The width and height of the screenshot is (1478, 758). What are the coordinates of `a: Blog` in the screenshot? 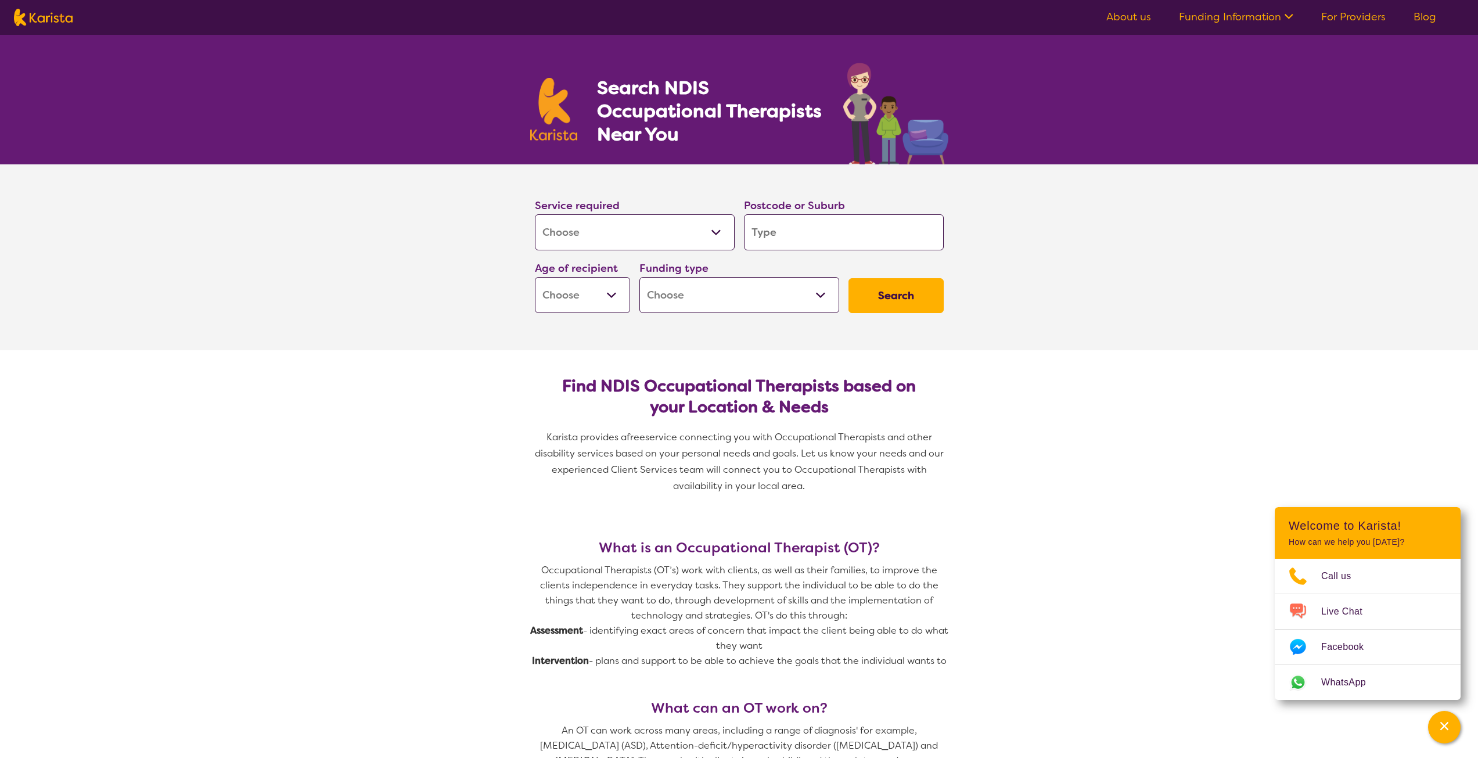 It's located at (1424, 17).